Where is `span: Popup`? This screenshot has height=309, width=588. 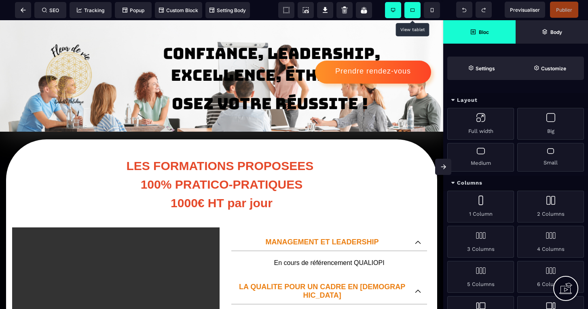
span: Popup is located at coordinates (133, 10).